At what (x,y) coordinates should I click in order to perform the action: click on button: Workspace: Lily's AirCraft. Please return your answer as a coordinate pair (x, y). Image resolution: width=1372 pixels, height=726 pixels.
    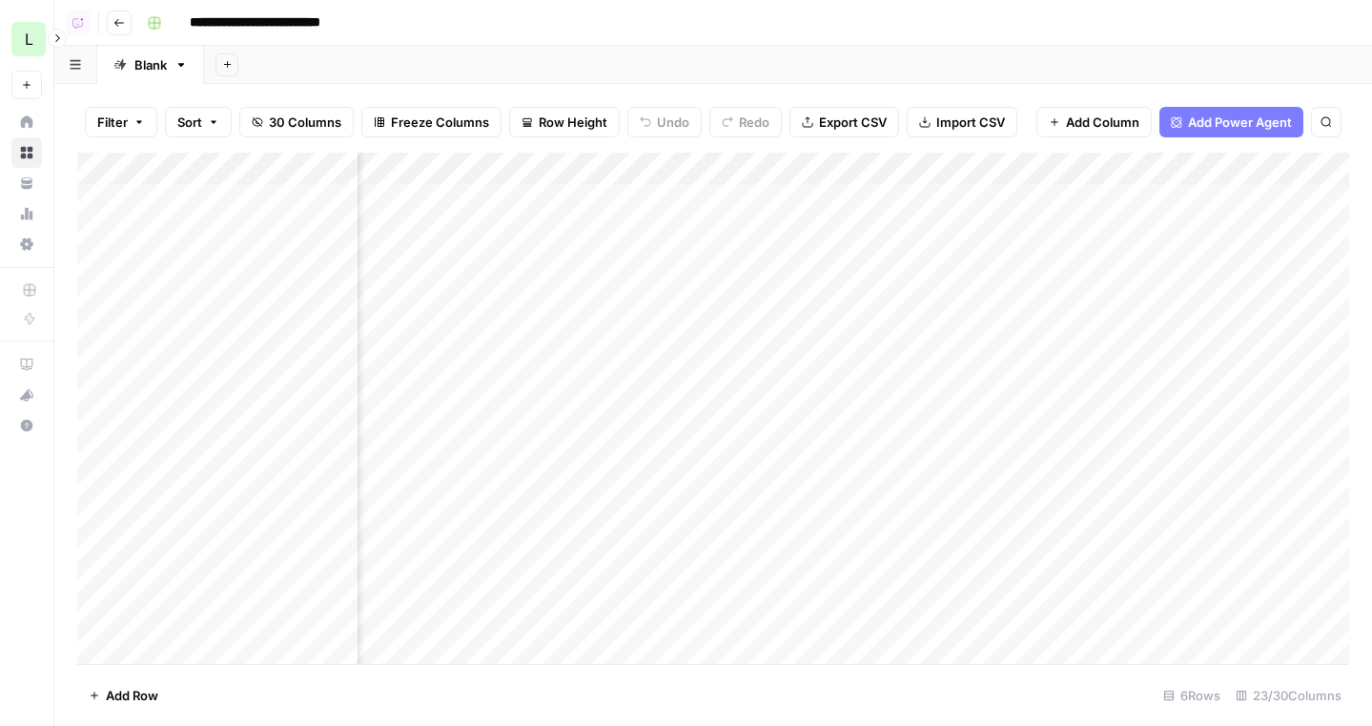
    Looking at the image, I should click on (27, 39).